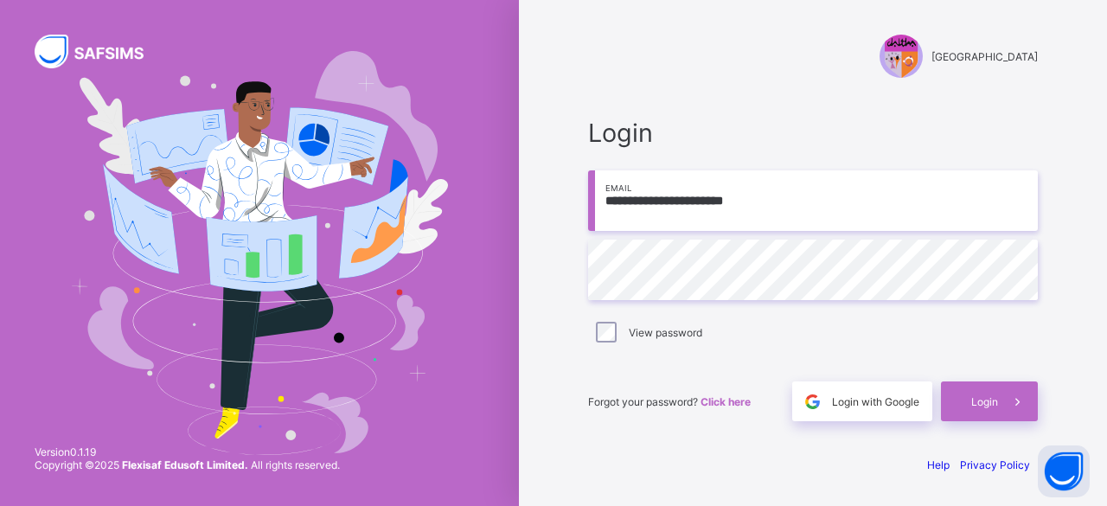  Describe the element at coordinates (99, 51) in the screenshot. I see `img: SAFSIMS Logo` at that location.